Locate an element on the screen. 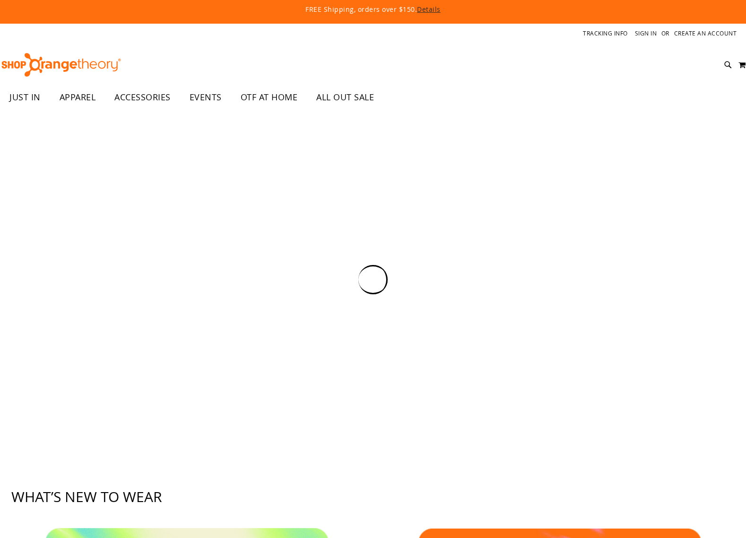 Image resolution: width=746 pixels, height=538 pixels. a: Details is located at coordinates (429, 9).